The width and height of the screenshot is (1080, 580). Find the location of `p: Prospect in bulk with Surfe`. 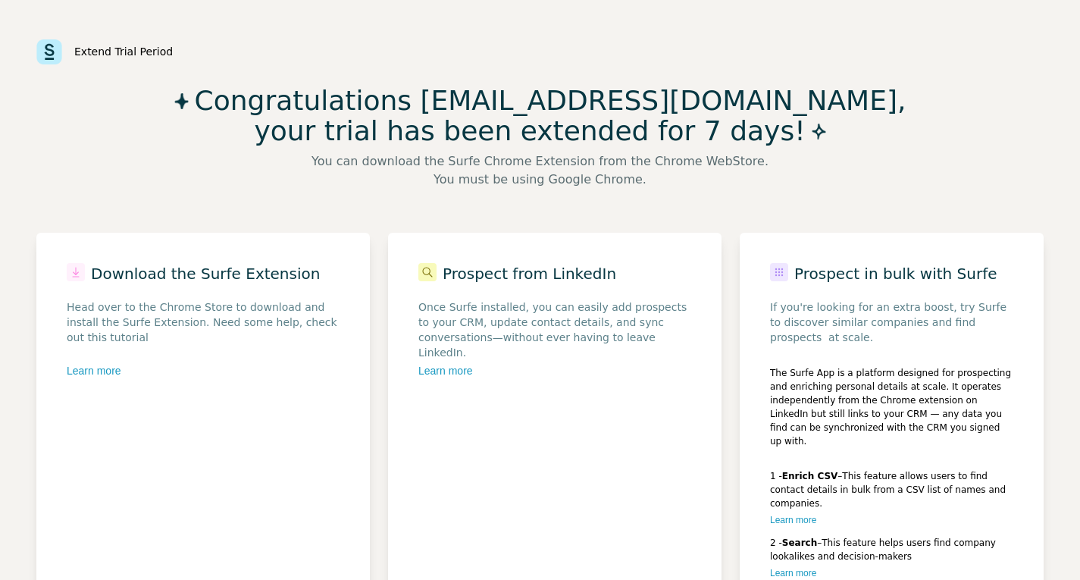

p: Prospect in bulk with Surfe is located at coordinates (895, 273).